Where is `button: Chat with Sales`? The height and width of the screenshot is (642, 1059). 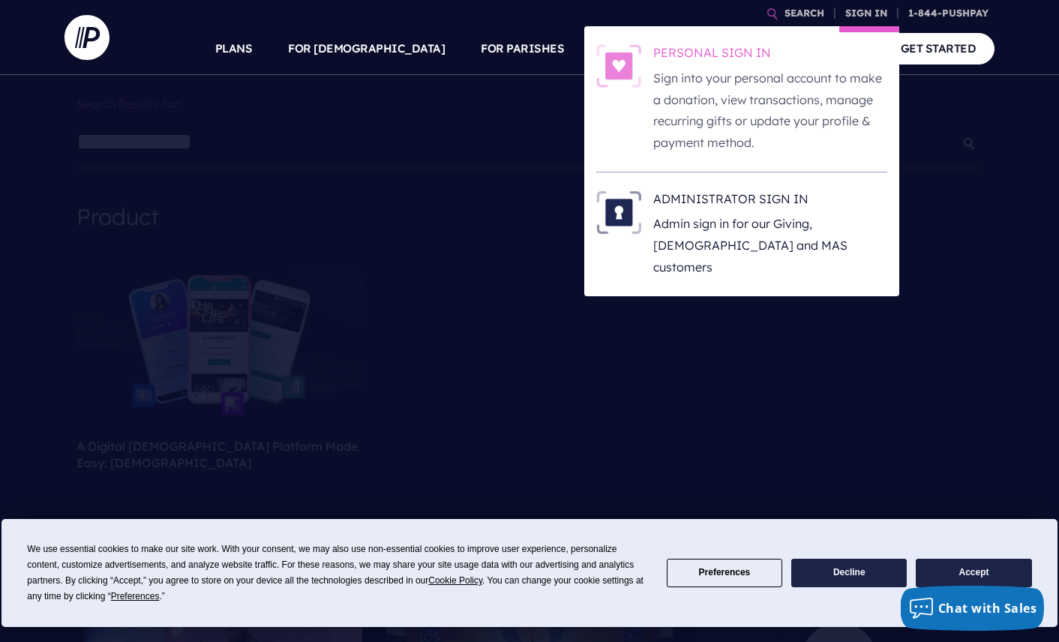 button: Chat with Sales is located at coordinates (973, 608).